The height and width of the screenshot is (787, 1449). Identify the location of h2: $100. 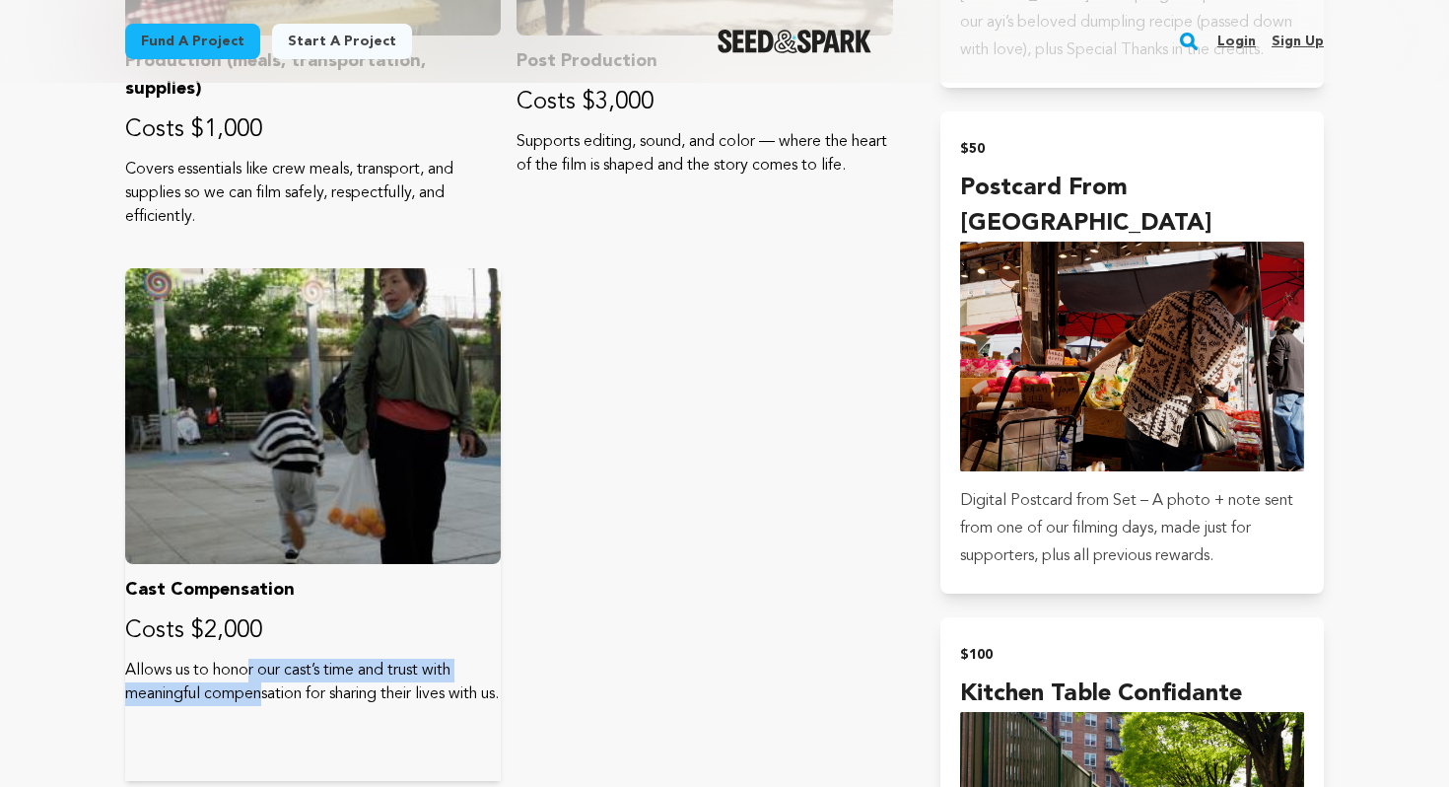
(1132, 655).